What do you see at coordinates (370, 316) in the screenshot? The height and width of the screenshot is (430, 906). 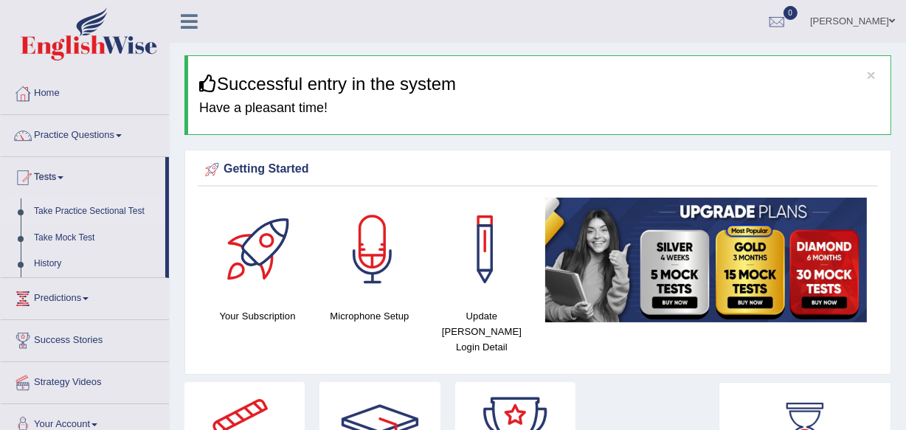 I see `h4: Microphone Setup` at bounding box center [370, 316].